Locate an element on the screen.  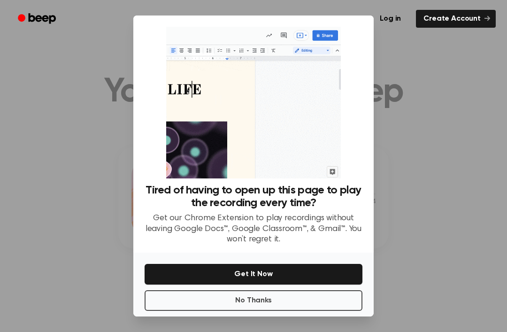
p: Get our Chrome Extension to play recordings without leaving Google Docs™, Google Classroom™, & Gm... is located at coordinates (254, 229).